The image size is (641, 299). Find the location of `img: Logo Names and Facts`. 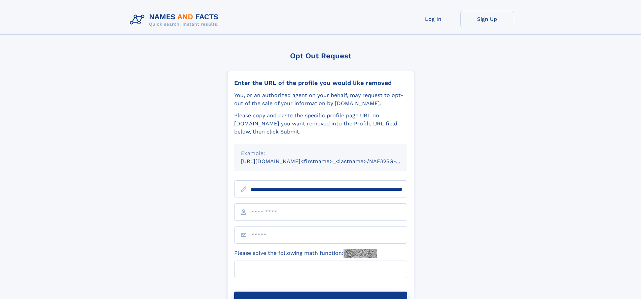

img: Logo Names and Facts is located at coordinates (176, 20).